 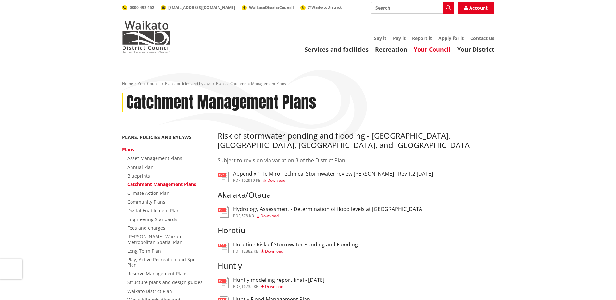 What do you see at coordinates (150, 291) in the screenshot?
I see `a: Waikato District Plan` at bounding box center [150, 291].